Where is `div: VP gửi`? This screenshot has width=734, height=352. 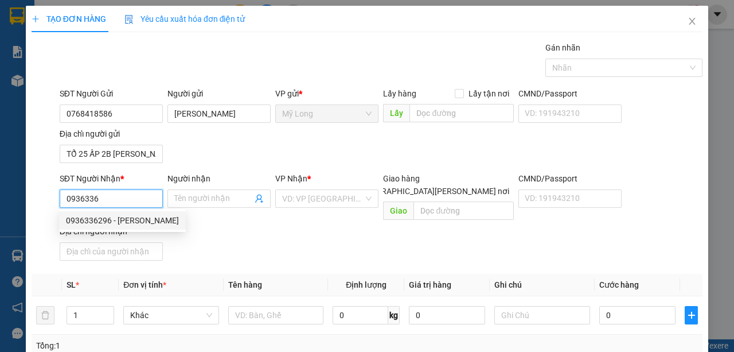 div: VP gửi is located at coordinates (327, 93).